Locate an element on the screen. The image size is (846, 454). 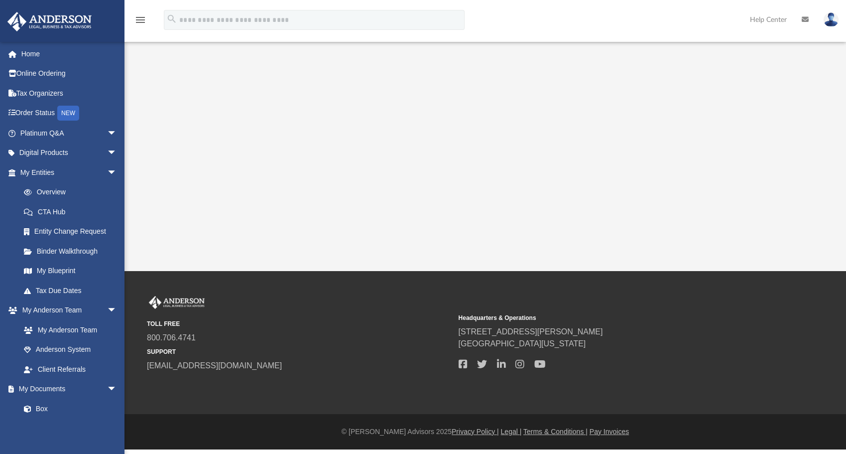
a: Platinum Q&Aarrow_drop_down is located at coordinates (69, 133).